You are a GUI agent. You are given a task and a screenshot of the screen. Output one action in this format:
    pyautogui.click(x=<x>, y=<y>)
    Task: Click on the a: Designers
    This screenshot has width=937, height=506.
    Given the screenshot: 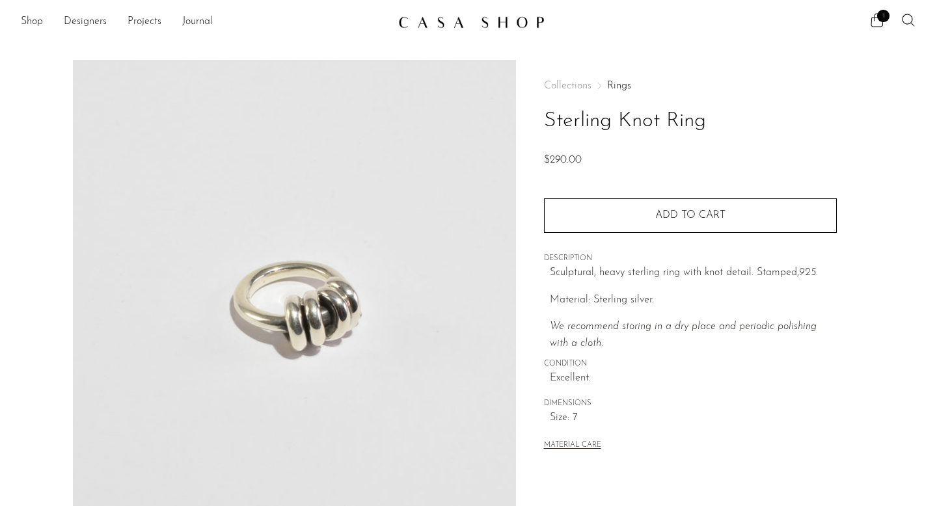 What is the action you would take?
    pyautogui.click(x=85, y=22)
    